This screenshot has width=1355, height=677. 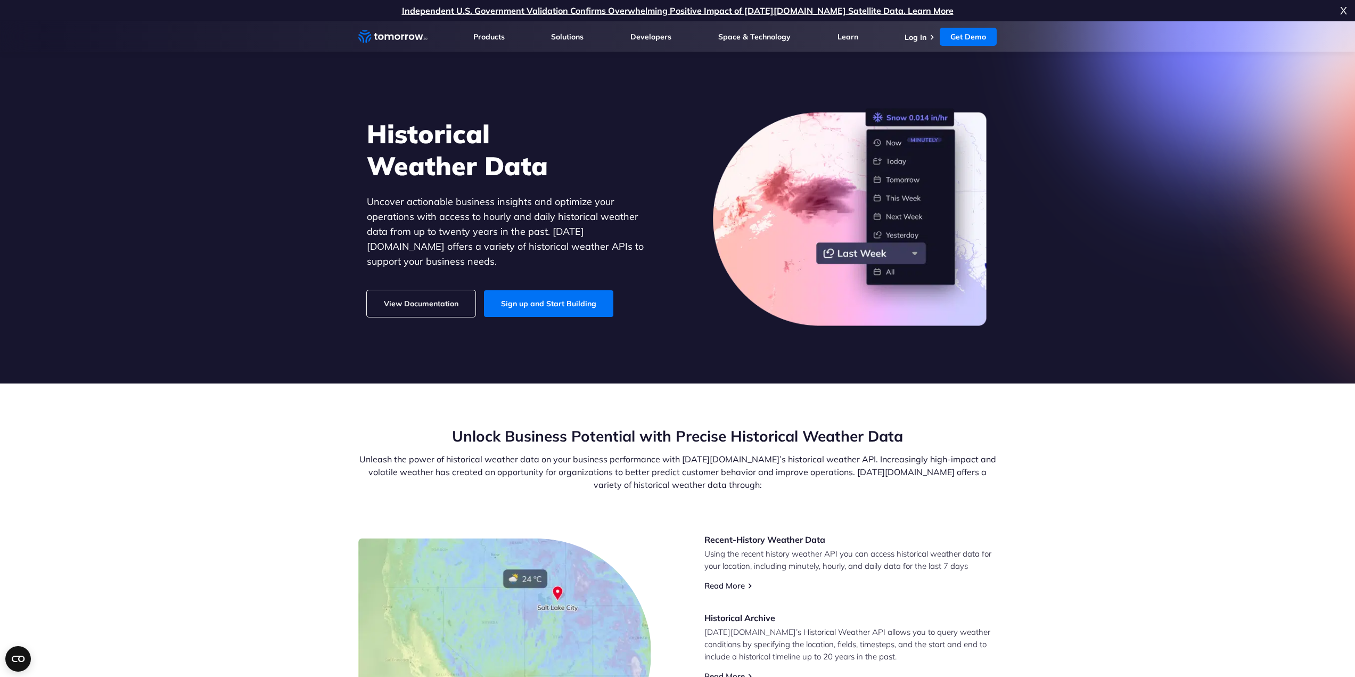 I want to click on a: Read More, so click(x=725, y=585).